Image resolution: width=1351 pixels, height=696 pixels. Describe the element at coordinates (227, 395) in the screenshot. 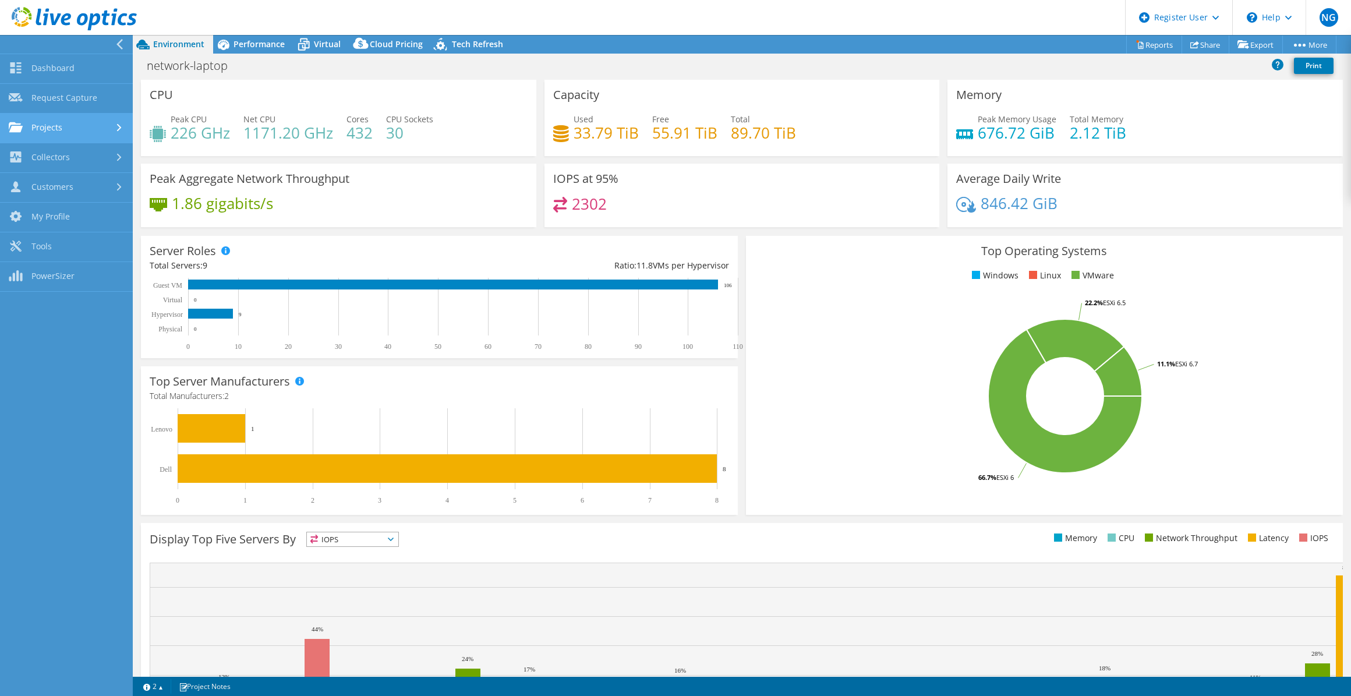

I see `span: 2` at that location.